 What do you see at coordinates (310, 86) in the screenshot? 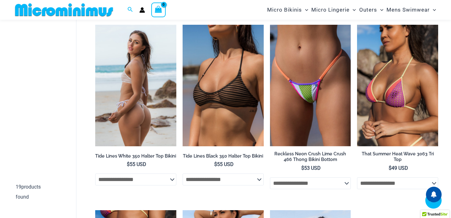
I see `a: Reckless Neon Crush Lime Crush 466 ThongReckless Neon Crush Lime Crush 466 Thong 01Reckless Neon ...` at bounding box center [310, 86].